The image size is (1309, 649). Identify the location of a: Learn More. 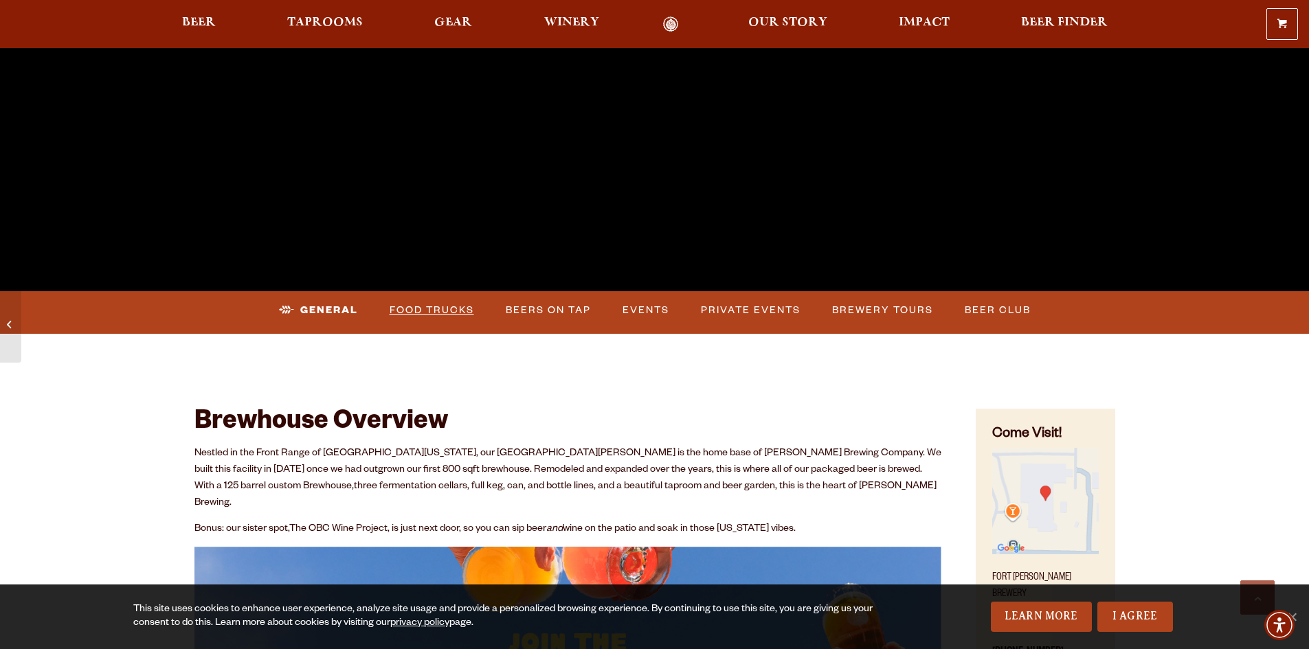
(1041, 617).